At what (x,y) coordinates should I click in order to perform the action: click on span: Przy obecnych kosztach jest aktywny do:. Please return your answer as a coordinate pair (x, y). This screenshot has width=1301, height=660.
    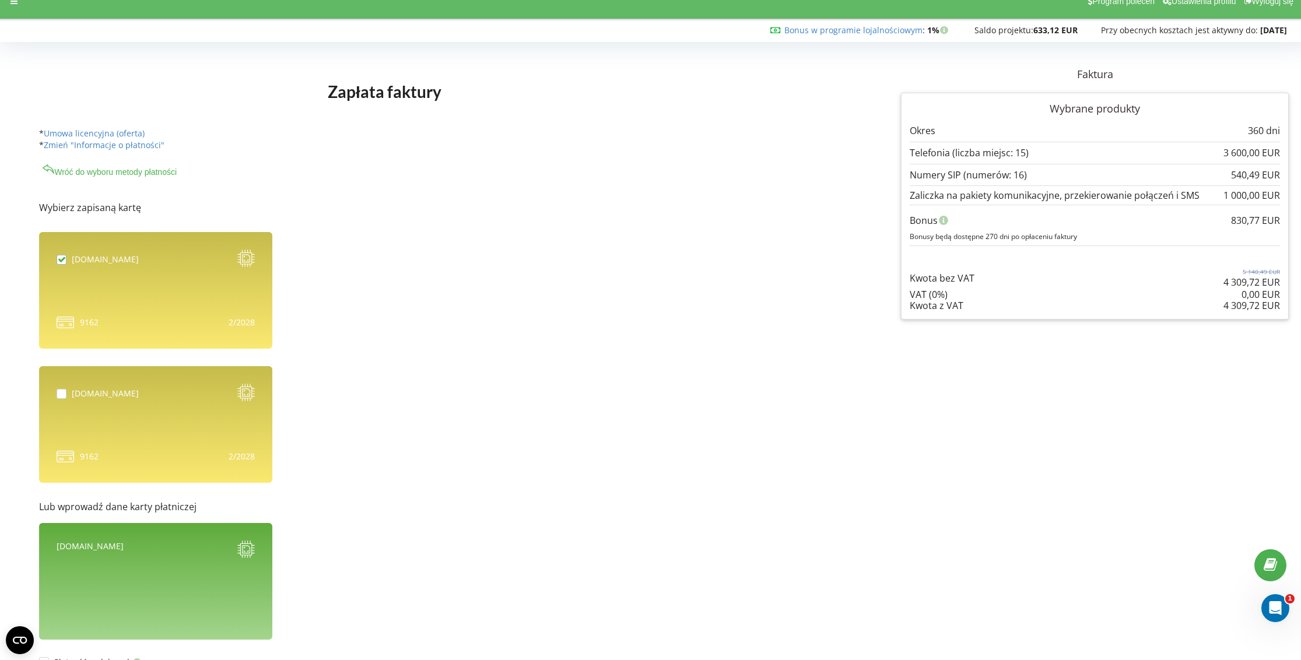
    Looking at the image, I should click on (1179, 30).